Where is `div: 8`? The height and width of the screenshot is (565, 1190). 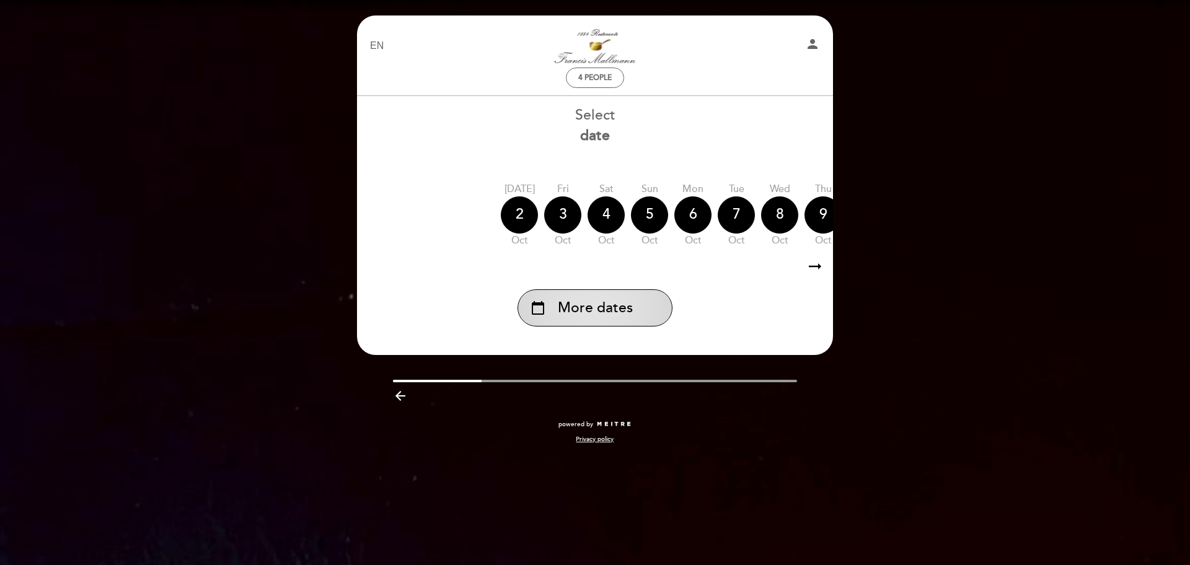 div: 8 is located at coordinates (780, 215).